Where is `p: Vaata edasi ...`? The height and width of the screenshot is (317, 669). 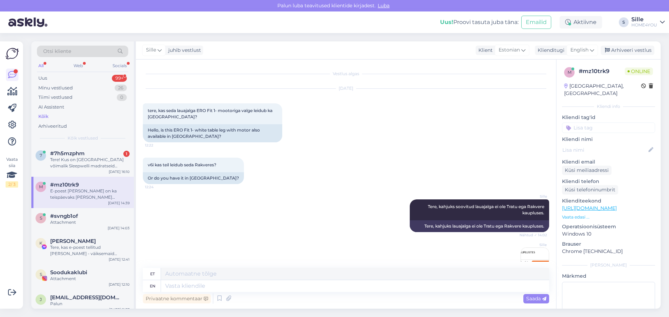 p: Vaata edasi ... is located at coordinates (608, 217).